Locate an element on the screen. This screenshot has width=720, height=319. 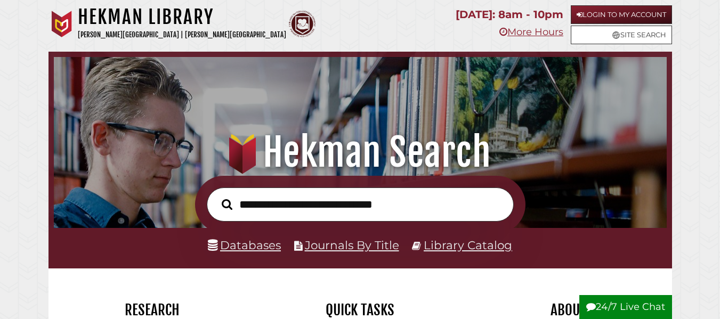
h1: Hekman Library is located at coordinates (182, 17).